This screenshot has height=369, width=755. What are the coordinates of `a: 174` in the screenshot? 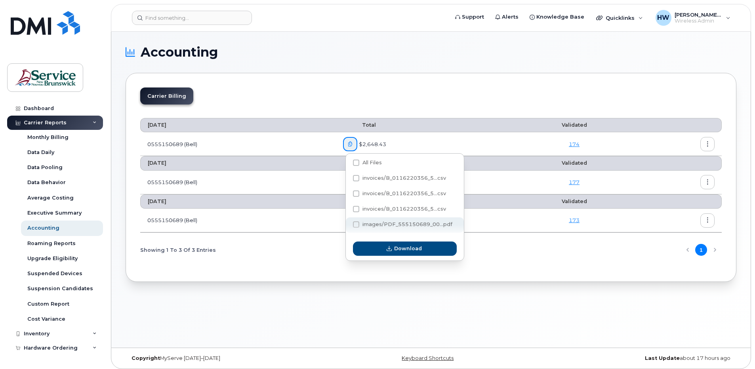 It's located at (574, 144).